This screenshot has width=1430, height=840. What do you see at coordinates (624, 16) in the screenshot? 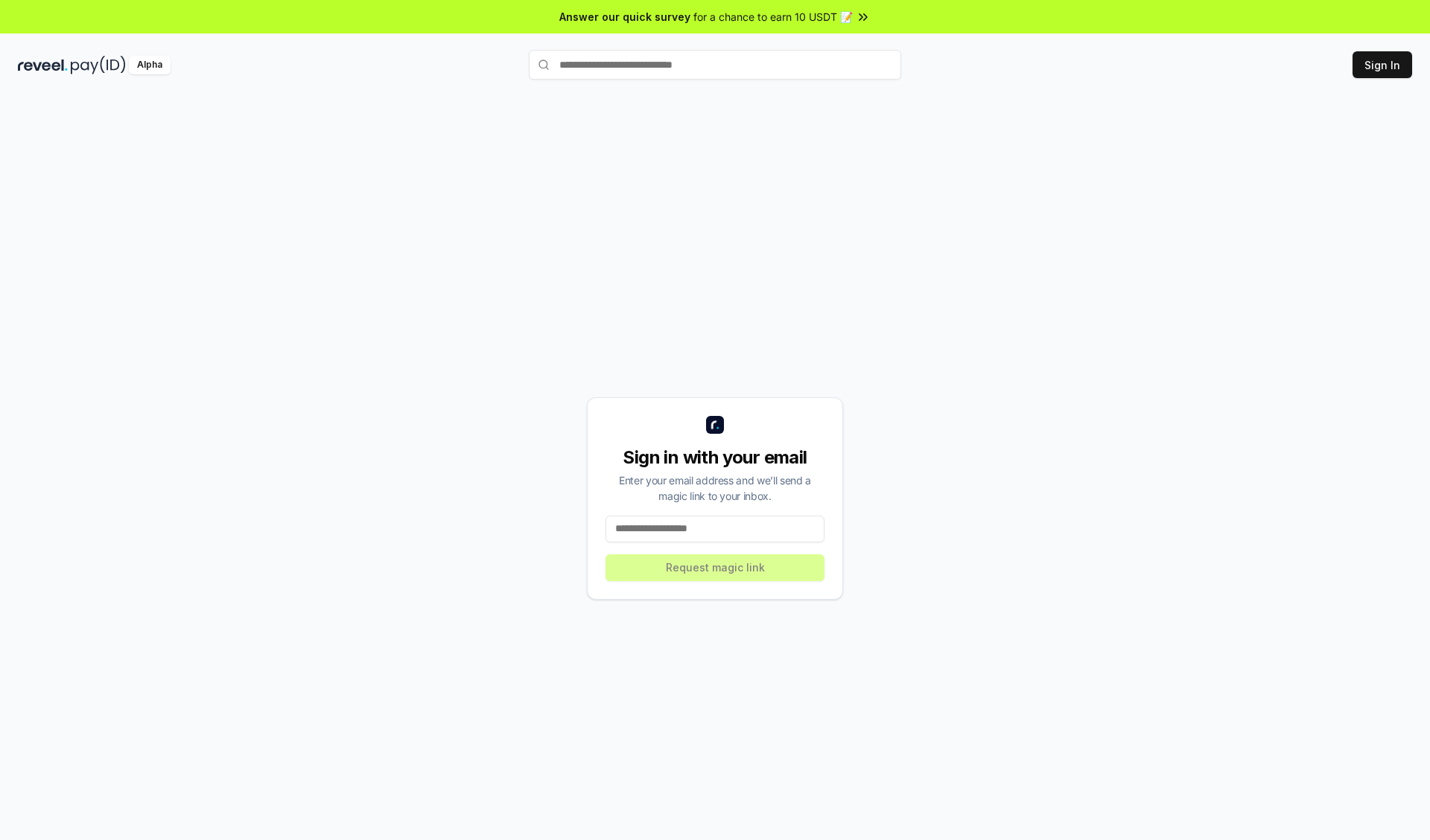
I see `span: Answer our quick survey` at bounding box center [624, 16].